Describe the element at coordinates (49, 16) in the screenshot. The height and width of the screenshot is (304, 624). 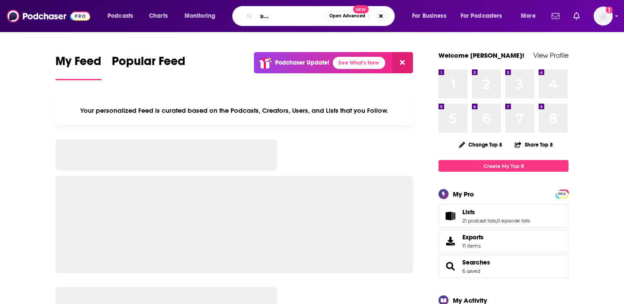
I see `a: Podchaser - Follow, Share and Rate Podcasts` at that location.